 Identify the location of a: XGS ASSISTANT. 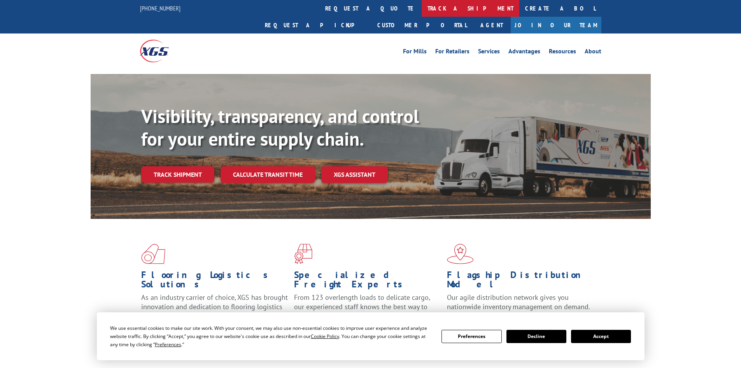
(355, 174).